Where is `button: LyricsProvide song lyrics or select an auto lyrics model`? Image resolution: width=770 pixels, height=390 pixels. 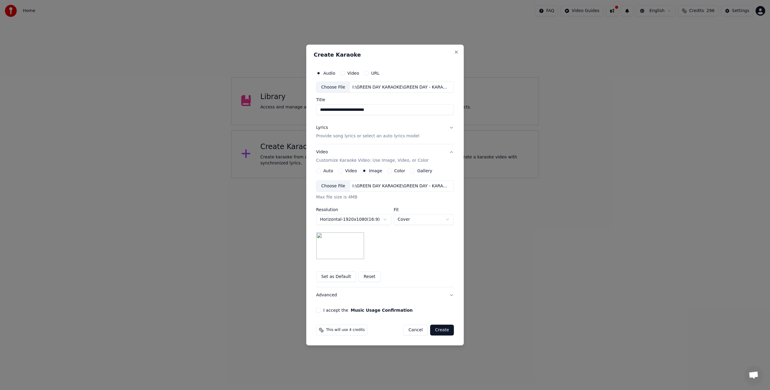
button: LyricsProvide song lyrics or select an auto lyrics model is located at coordinates (385, 132).